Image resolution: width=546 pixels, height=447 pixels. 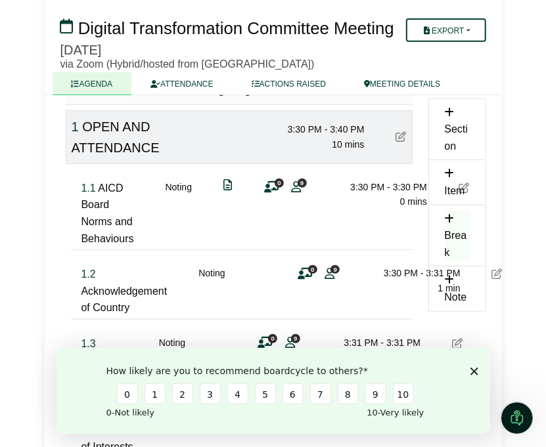 I want to click on div: 3:30 PM - 3:40 PM, so click(x=319, y=129).